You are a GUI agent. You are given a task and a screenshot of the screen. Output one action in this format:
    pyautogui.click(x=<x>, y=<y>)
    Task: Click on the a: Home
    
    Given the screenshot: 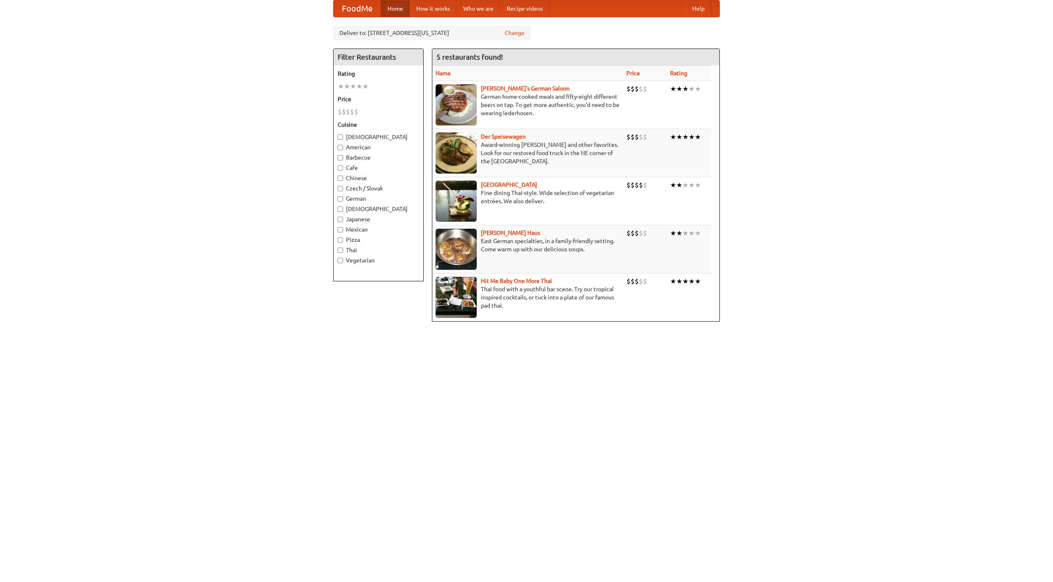 What is the action you would take?
    pyautogui.click(x=395, y=9)
    